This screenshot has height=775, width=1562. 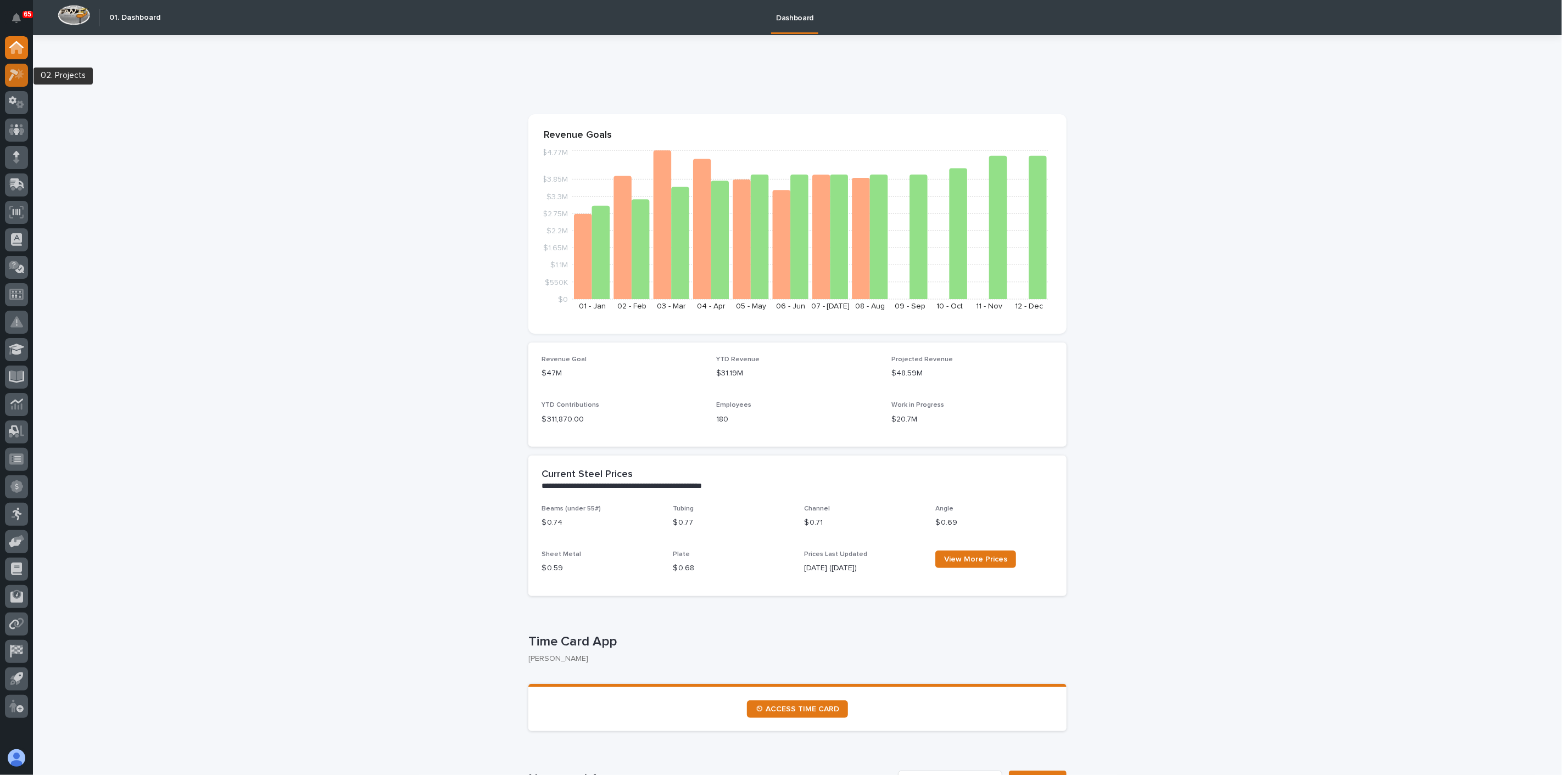 What do you see at coordinates (135, 18) in the screenshot?
I see `h2: 01. Dashboard` at bounding box center [135, 18].